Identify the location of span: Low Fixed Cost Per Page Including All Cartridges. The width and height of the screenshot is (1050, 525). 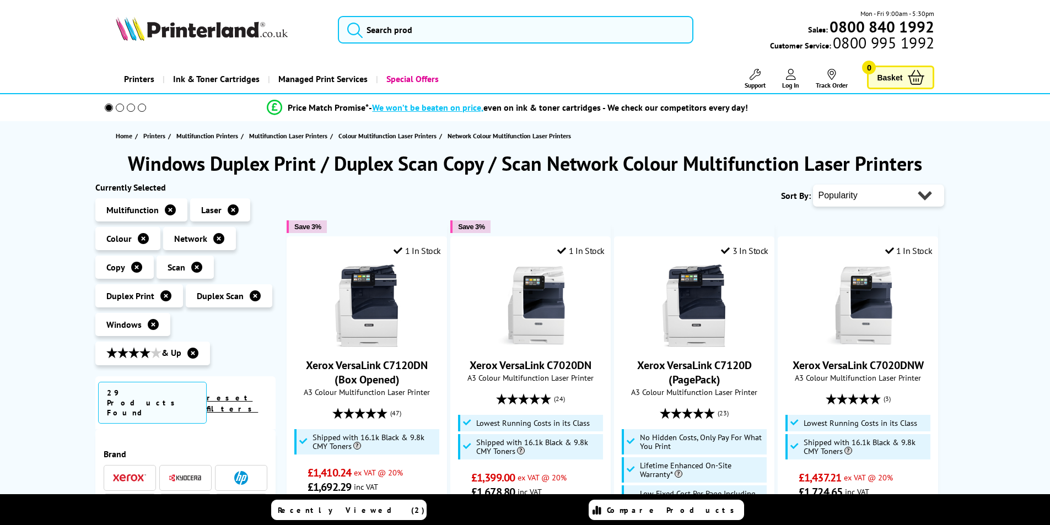
(702, 498).